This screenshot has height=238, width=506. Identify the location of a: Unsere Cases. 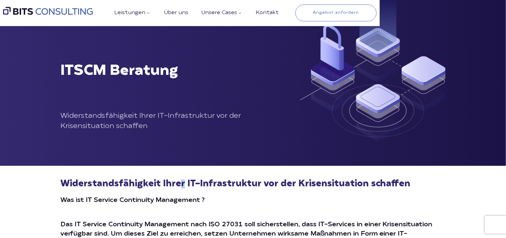
(222, 13).